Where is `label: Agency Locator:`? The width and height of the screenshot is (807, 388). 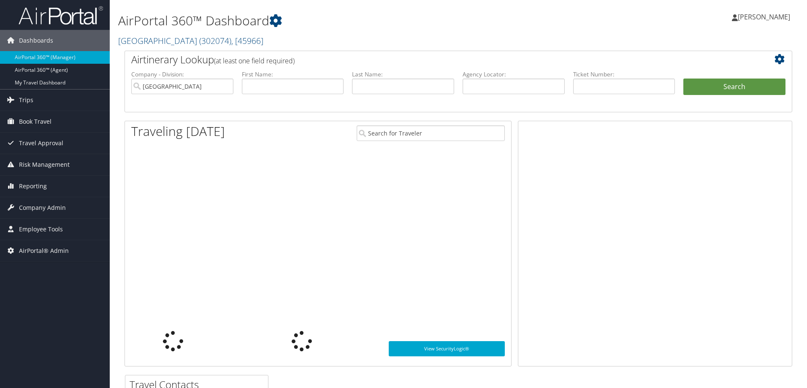 label: Agency Locator: is located at coordinates (514, 74).